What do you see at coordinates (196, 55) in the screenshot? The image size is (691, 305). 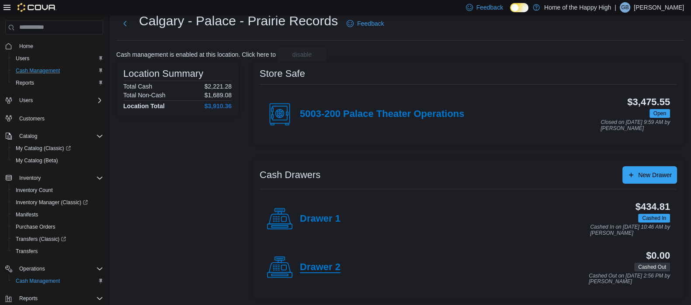 I see `p: Cash management is enabled at this location. Click here to` at bounding box center [196, 55].